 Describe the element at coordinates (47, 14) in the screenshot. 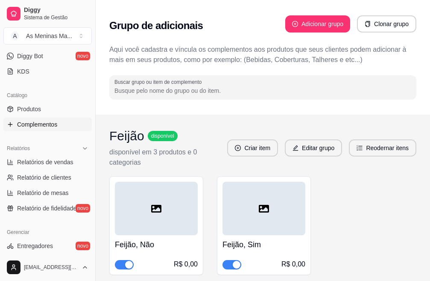

I see `a: DiggySistema de Gestão` at that location.